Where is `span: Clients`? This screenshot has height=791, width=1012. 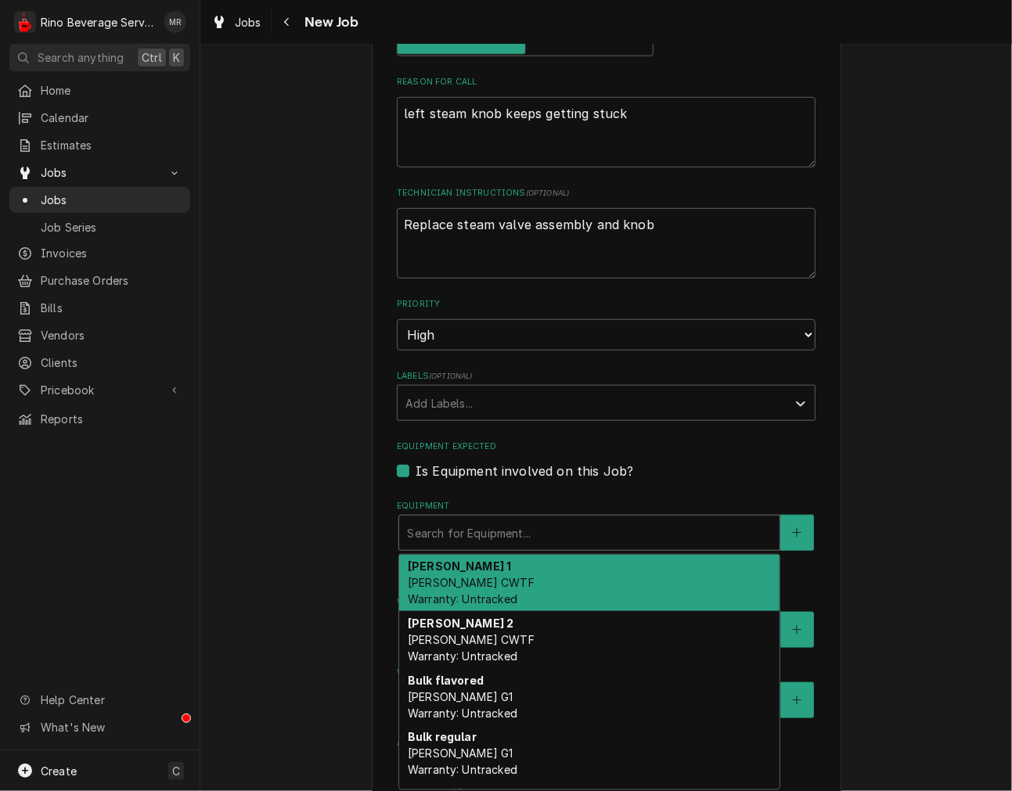
span: Clients is located at coordinates (111, 362).